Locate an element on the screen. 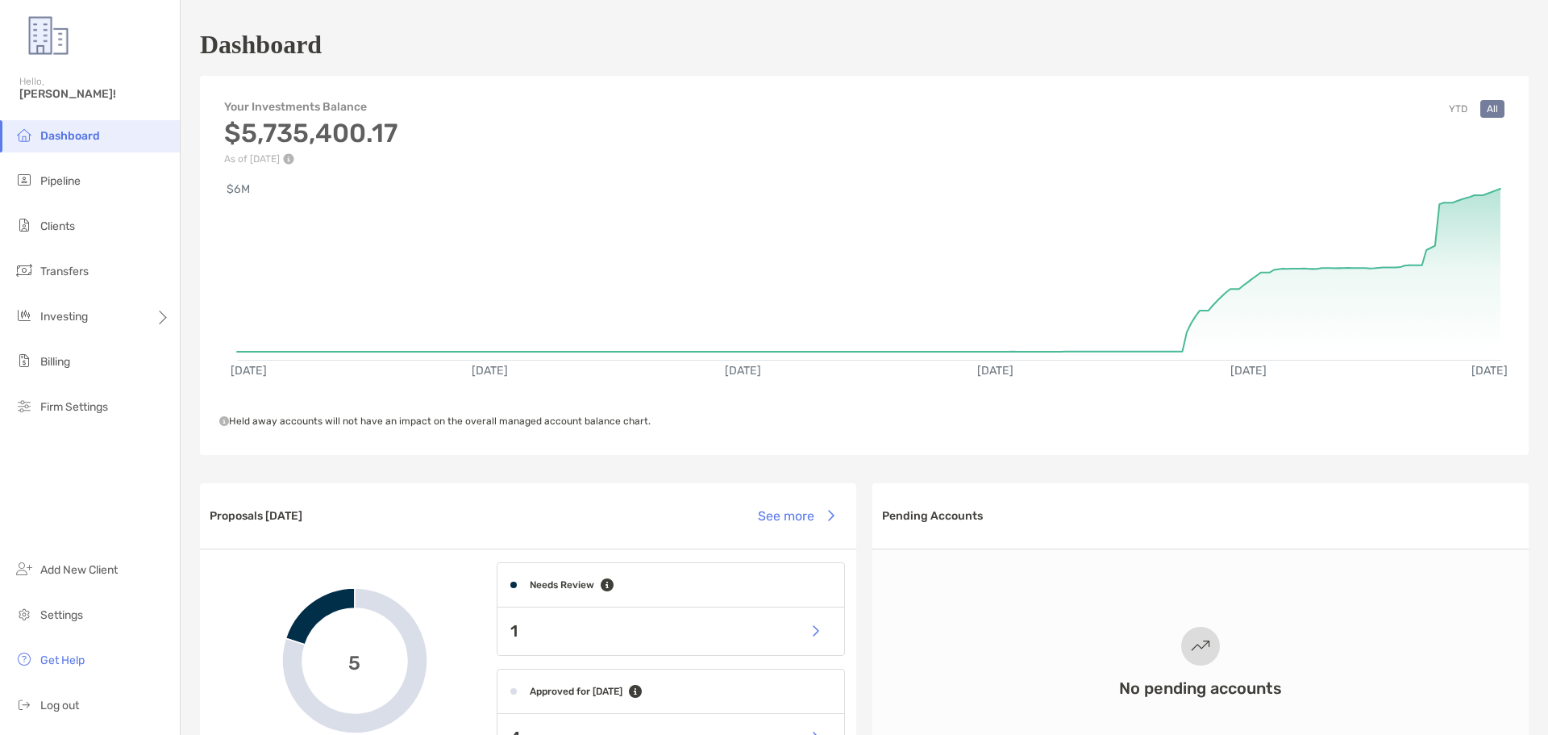 Image resolution: width=1548 pixels, height=735 pixels. img: Zoe Logo is located at coordinates (48, 35).